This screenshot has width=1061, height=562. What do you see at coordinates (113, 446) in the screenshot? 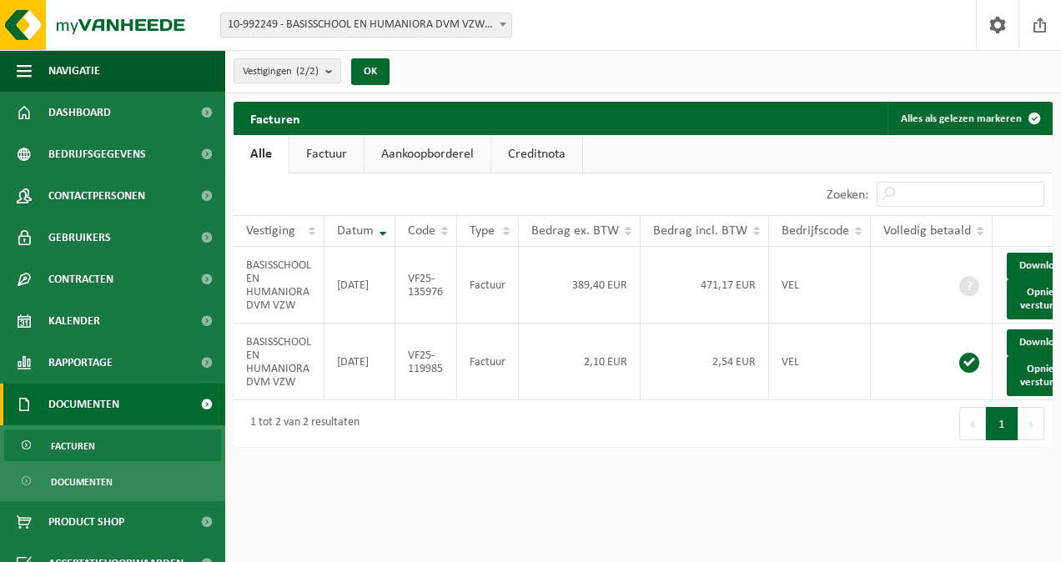
I see `a: Facturen` at bounding box center [113, 446].